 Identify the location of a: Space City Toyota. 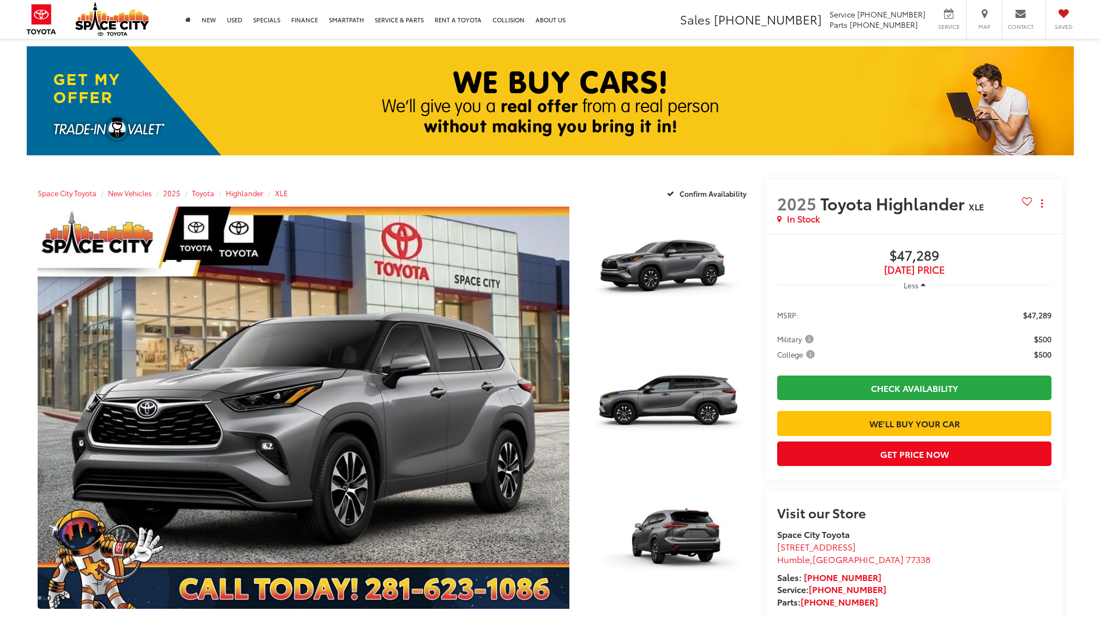
(67, 193).